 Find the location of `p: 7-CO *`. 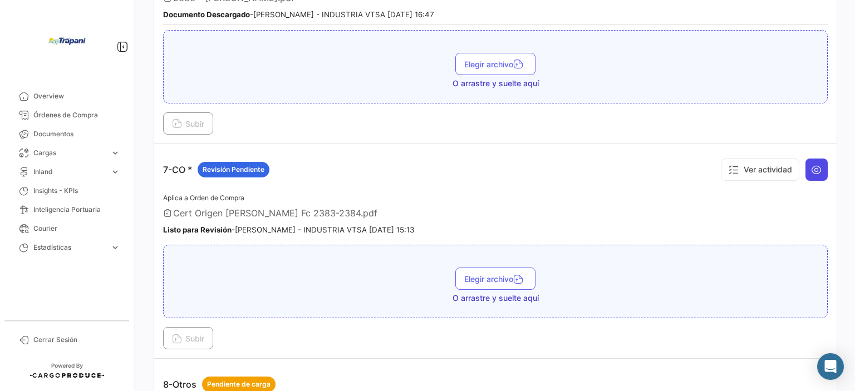

p: 7-CO * is located at coordinates (216, 170).